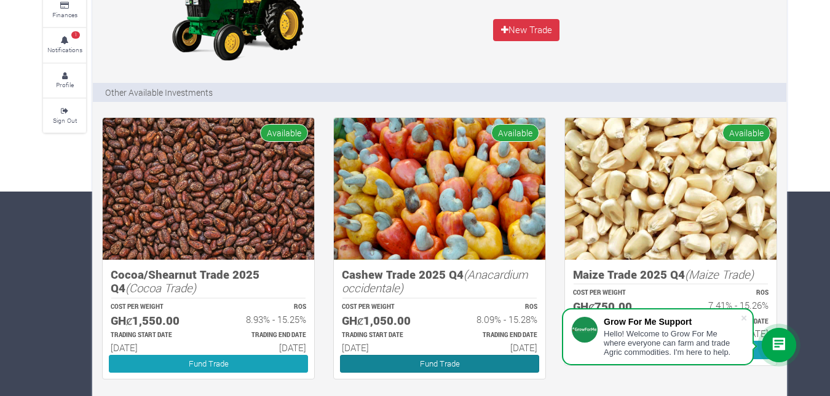  Describe the element at coordinates (719, 274) in the screenshot. I see `i: (Maize Trade)` at that location.